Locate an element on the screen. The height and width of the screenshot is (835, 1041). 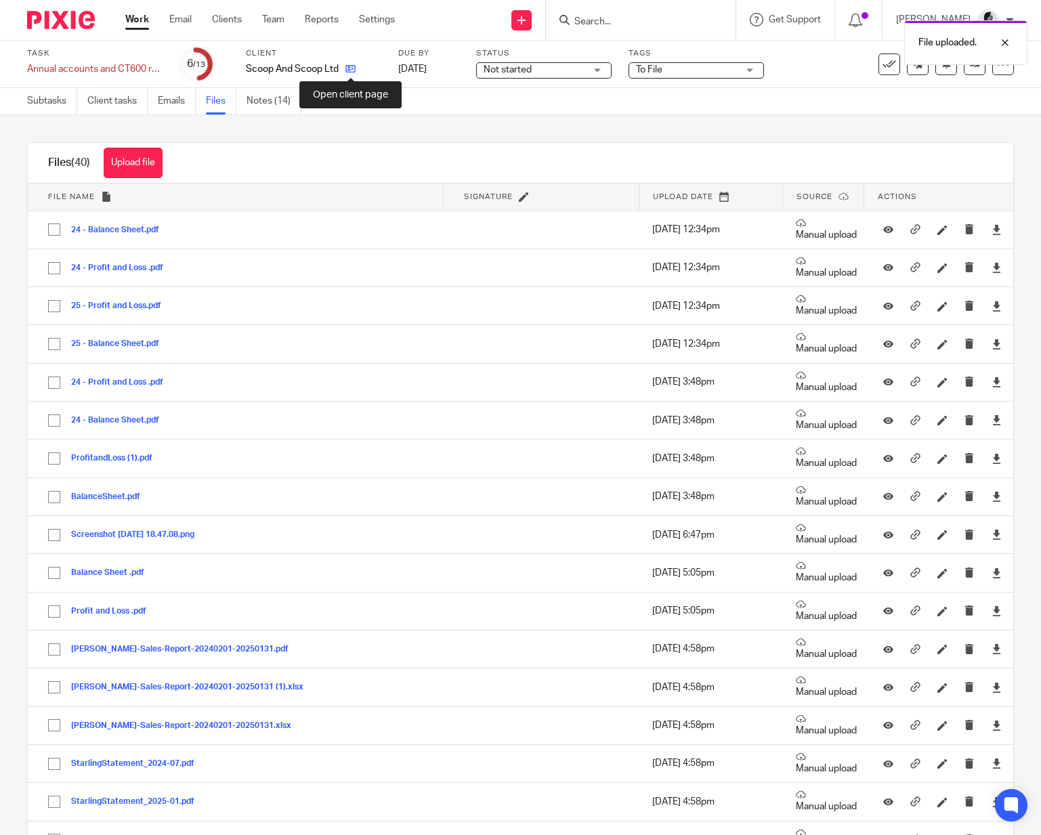
span: Signature is located at coordinates (488, 196).